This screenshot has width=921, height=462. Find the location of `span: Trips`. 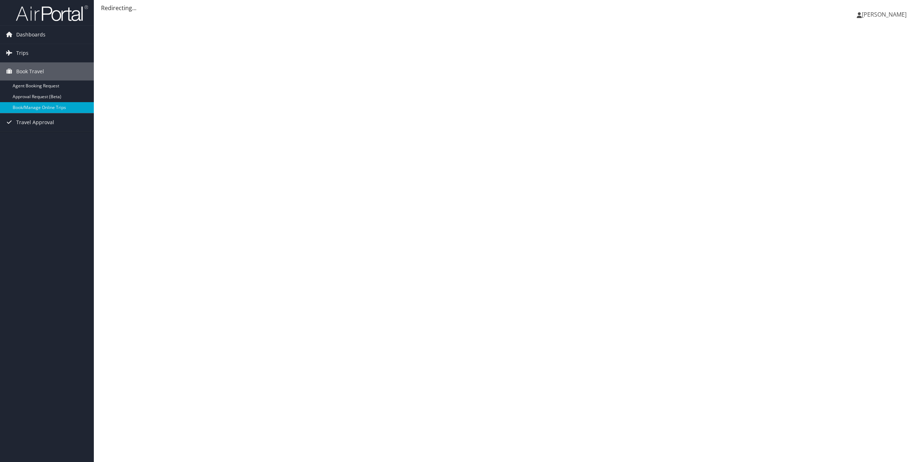

span: Trips is located at coordinates (22, 53).